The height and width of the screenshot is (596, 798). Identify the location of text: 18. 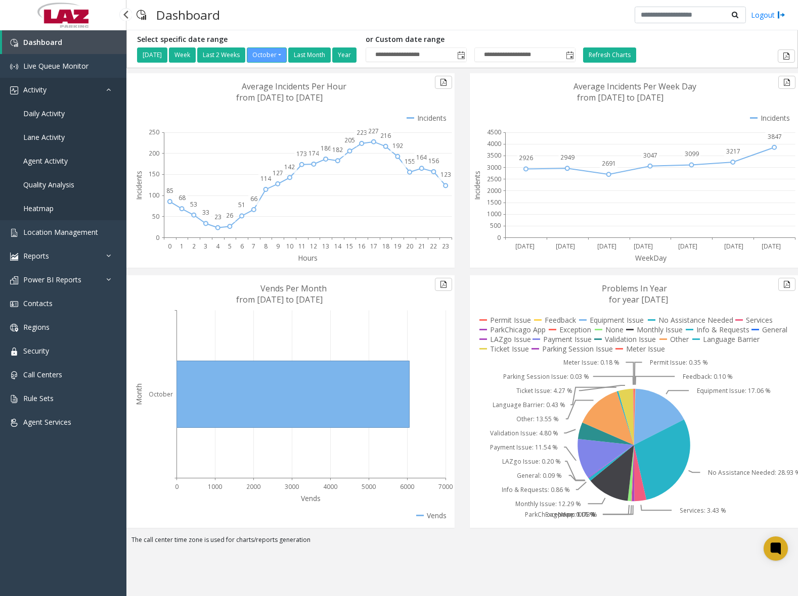
(386, 246).